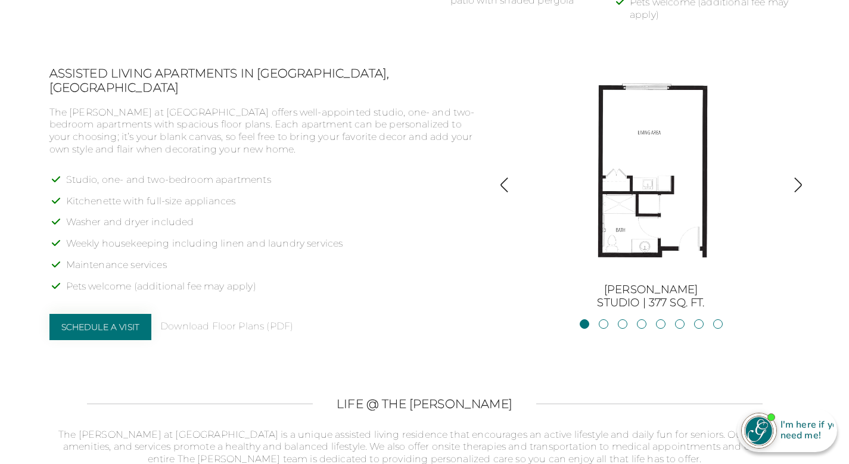 The width and height of the screenshot is (849, 464). I want to click on img: Show previous, so click(504, 185).